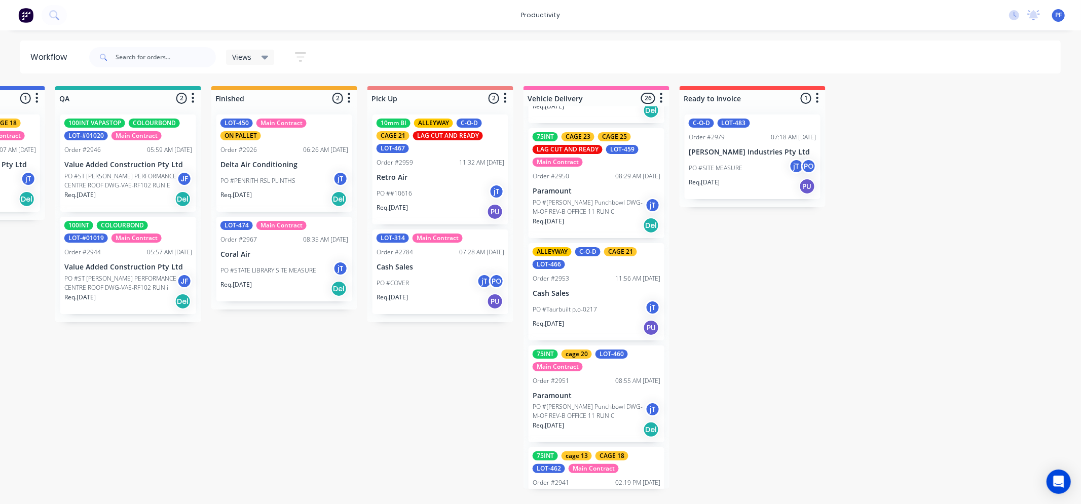  What do you see at coordinates (51, 57) in the screenshot?
I see `div: Workflow` at bounding box center [51, 57].